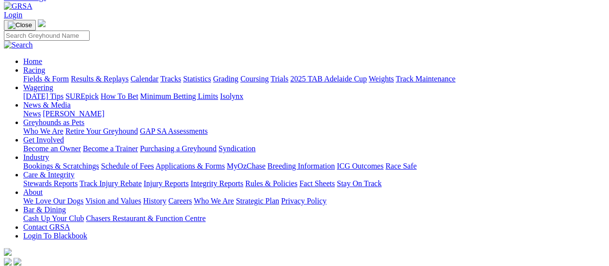 Image resolution: width=609 pixels, height=266 pixels. What do you see at coordinates (314, 114) in the screenshot?
I see `div: News & Media` at bounding box center [314, 114].